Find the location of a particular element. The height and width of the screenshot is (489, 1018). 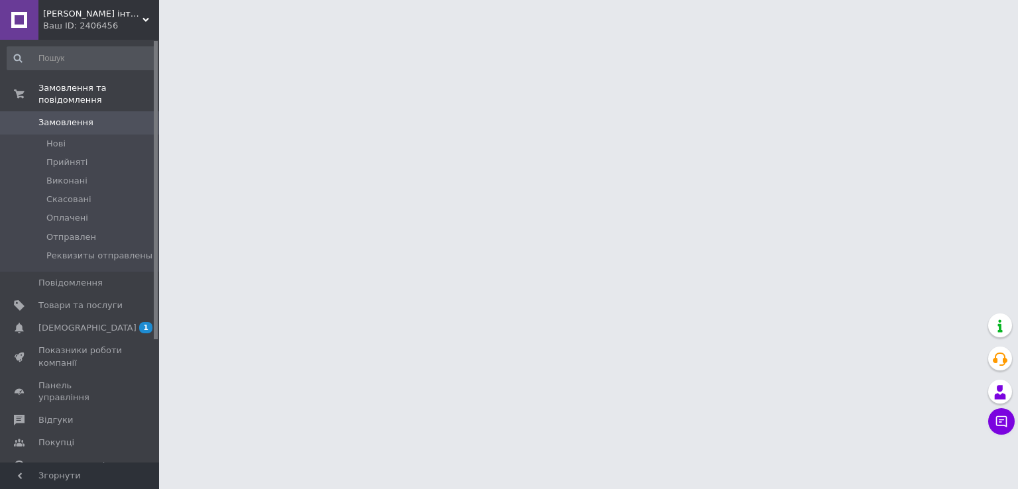

button: Чат з покупцем is located at coordinates (1002, 422).